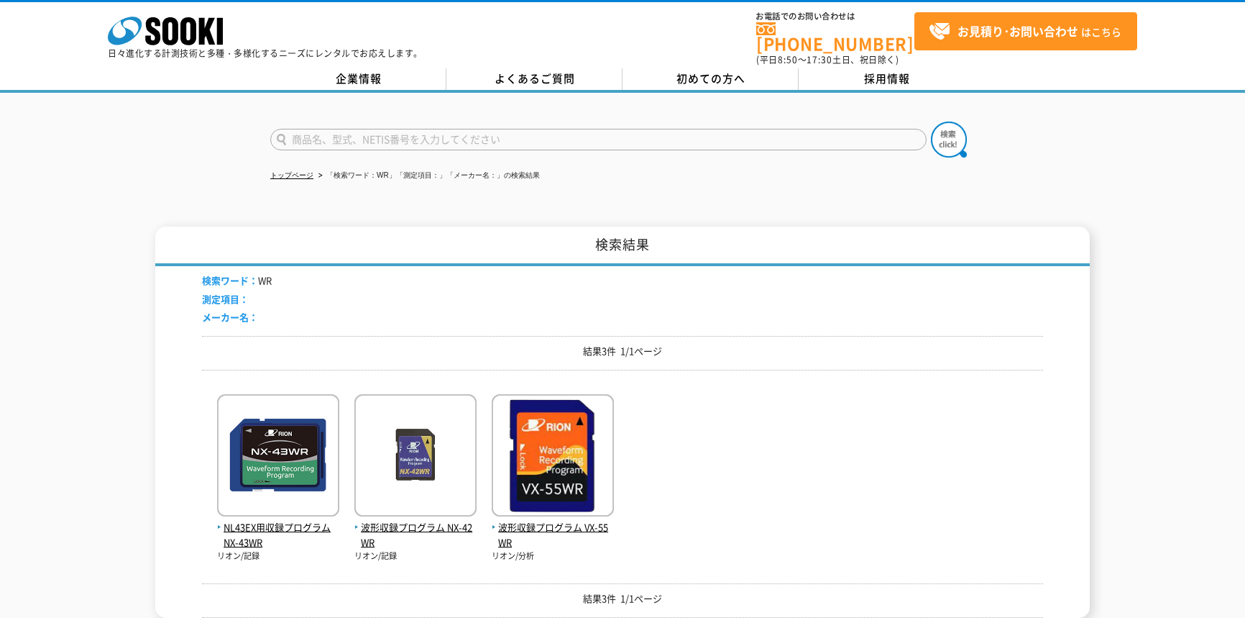 The image size is (1245, 618). I want to click on a: よくあるご質問, so click(534, 79).